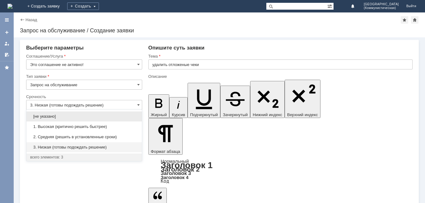 The image size is (425, 203). What do you see at coordinates (180, 169) in the screenshot?
I see `a: Заголовок 2` at bounding box center [180, 169].